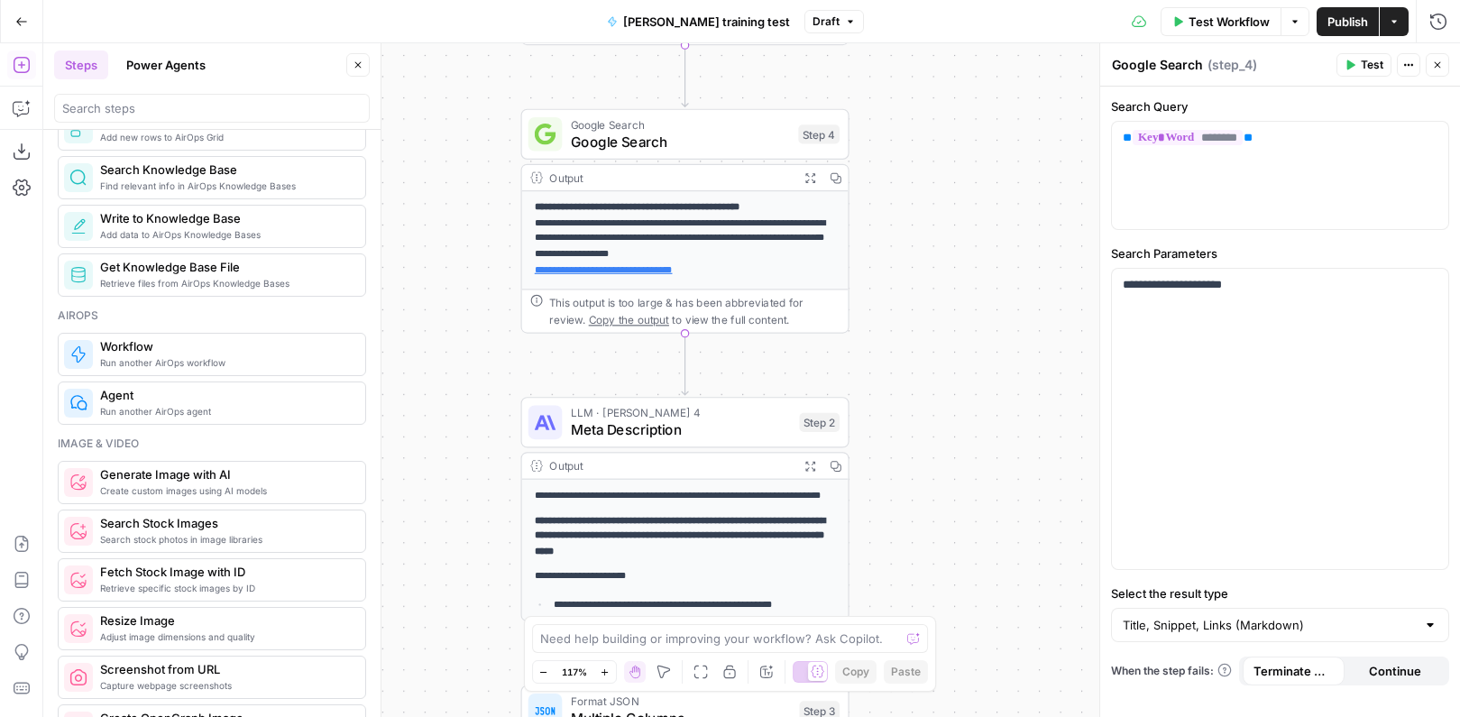  What do you see at coordinates (212, 444) in the screenshot?
I see `div: Image & video` at bounding box center [212, 444].